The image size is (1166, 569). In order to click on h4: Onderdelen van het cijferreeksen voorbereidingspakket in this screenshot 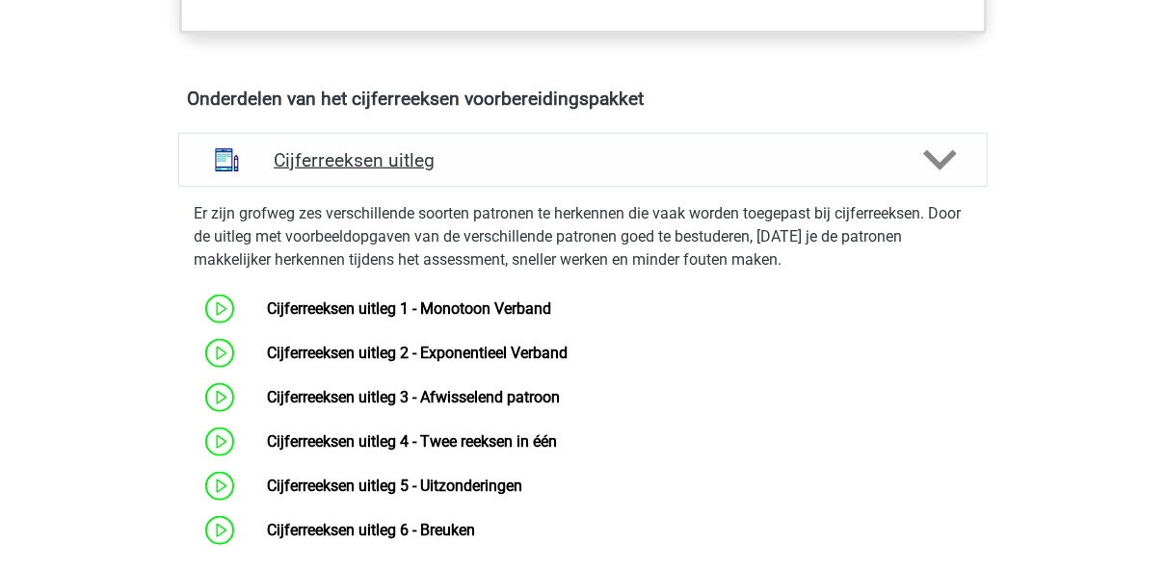, I will do `click(583, 98)`.